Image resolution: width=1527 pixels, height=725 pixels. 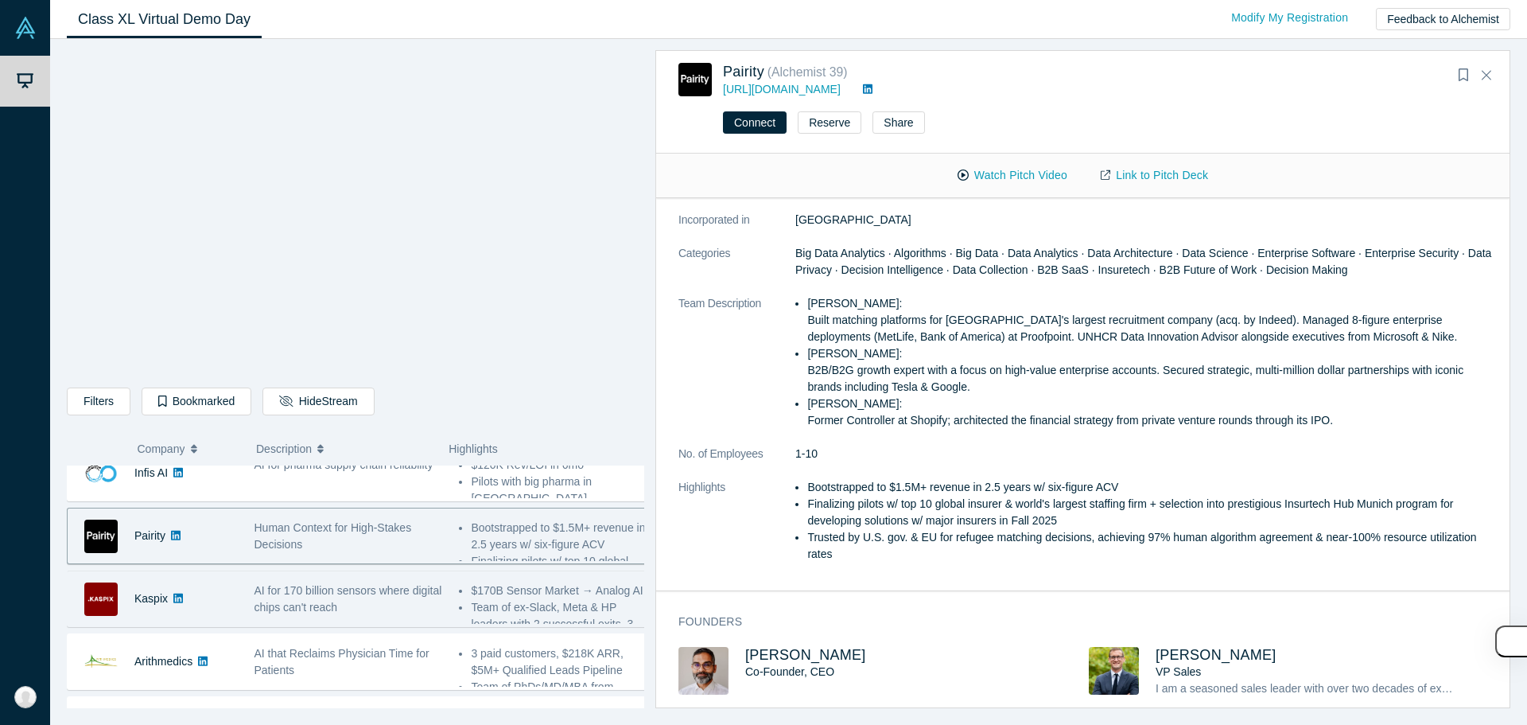 What do you see at coordinates (284, 449) in the screenshot?
I see `span: Description` at bounding box center [284, 449].